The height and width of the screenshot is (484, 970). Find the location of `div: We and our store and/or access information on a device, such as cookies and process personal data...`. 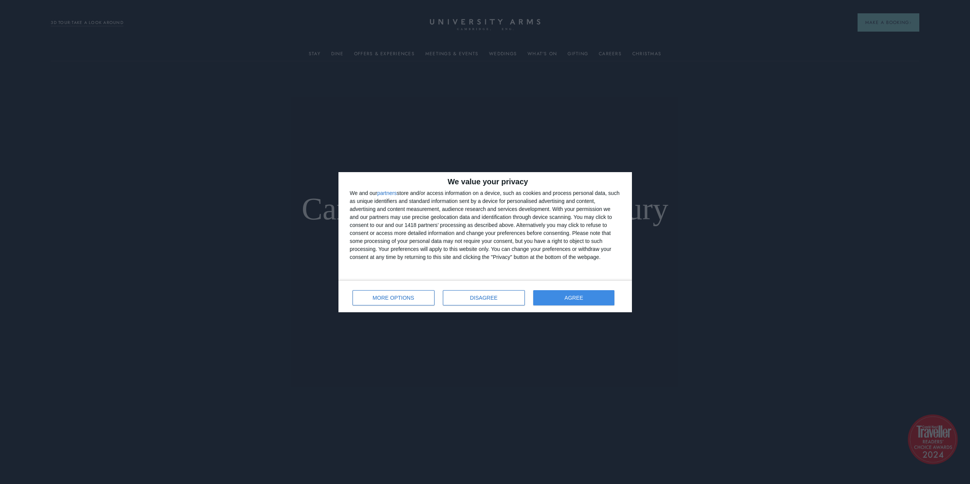

div: We and our store and/or access information on a device, such as cookies and process personal data... is located at coordinates (485, 225).